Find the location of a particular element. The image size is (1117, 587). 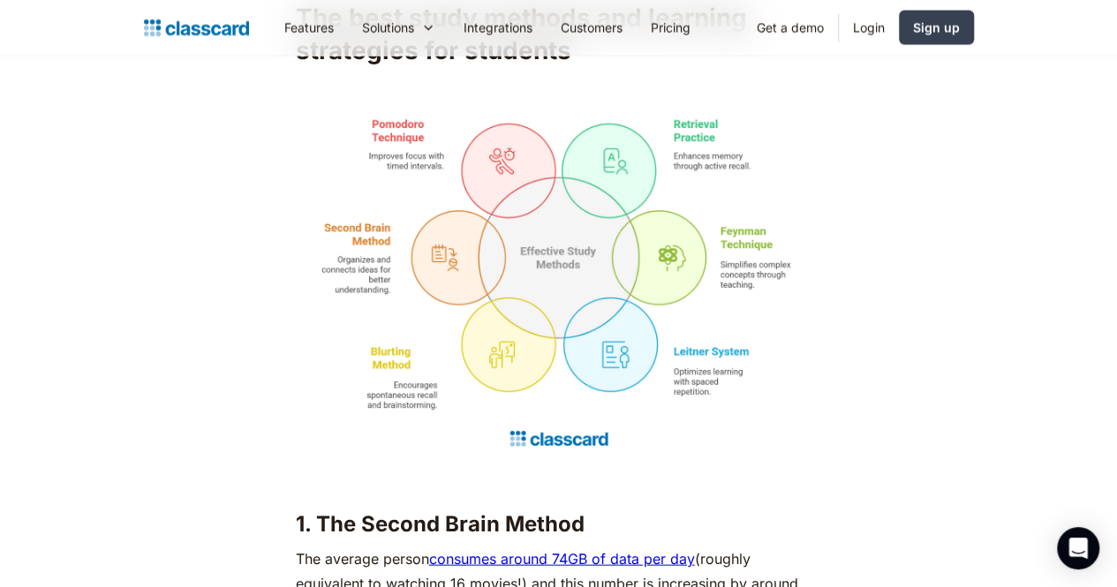

a: consumes around 74GB of data per day is located at coordinates (562, 559).